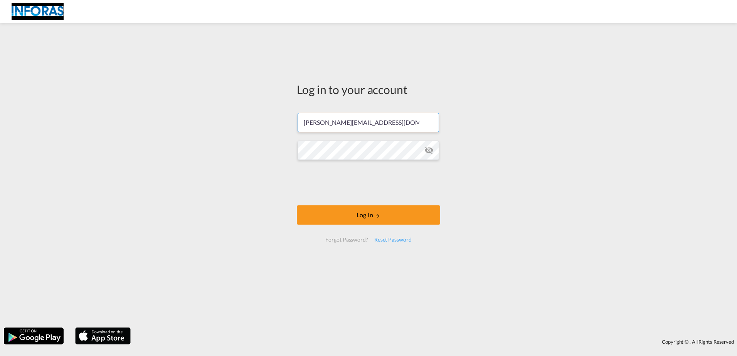  Describe the element at coordinates (393, 240) in the screenshot. I see `div: Reset Password` at that location.